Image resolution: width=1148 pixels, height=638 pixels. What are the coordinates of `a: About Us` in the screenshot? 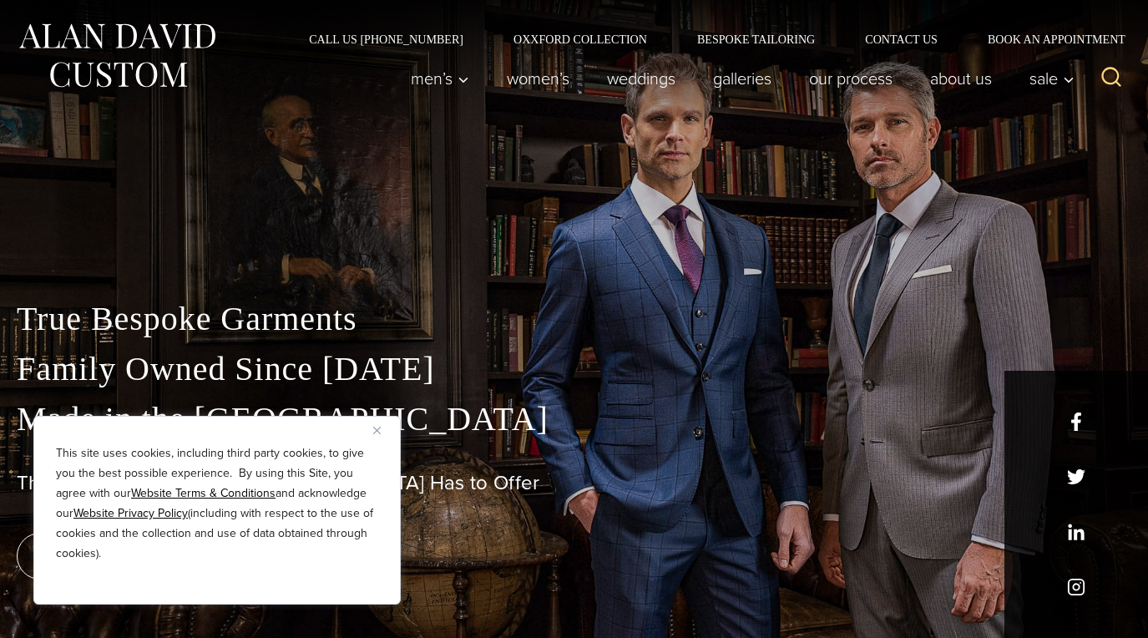 It's located at (961, 78).